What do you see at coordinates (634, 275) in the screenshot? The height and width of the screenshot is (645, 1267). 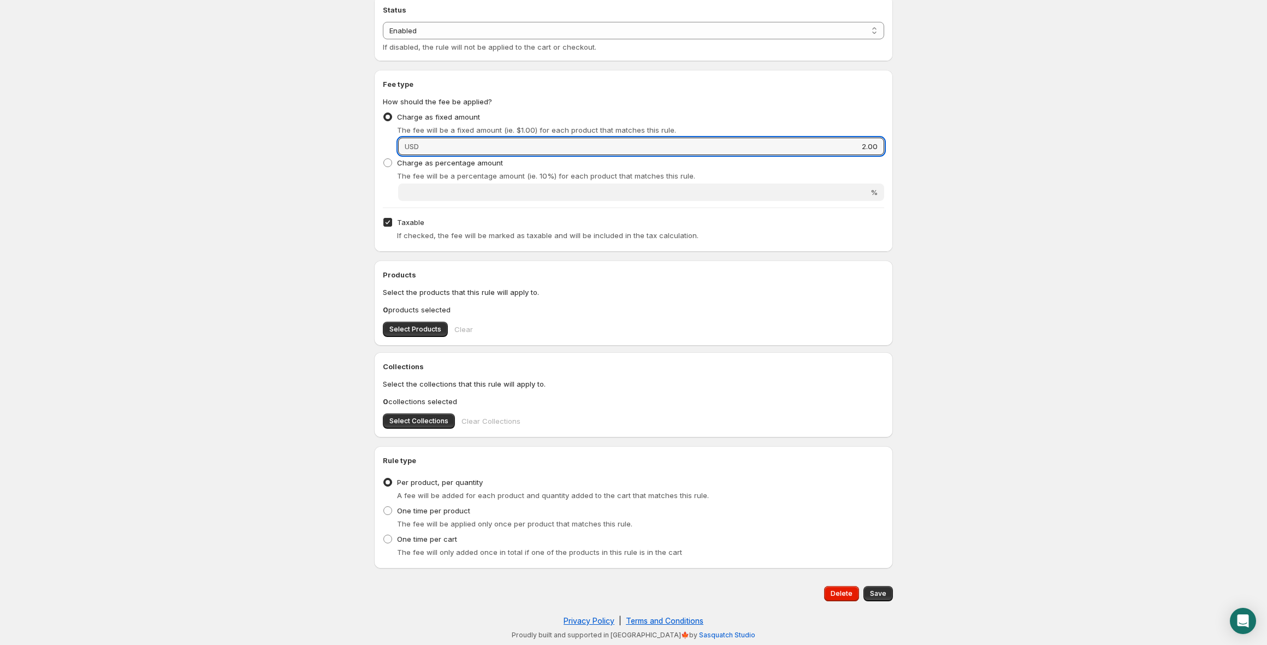 I see `h2: Products` at bounding box center [634, 275].